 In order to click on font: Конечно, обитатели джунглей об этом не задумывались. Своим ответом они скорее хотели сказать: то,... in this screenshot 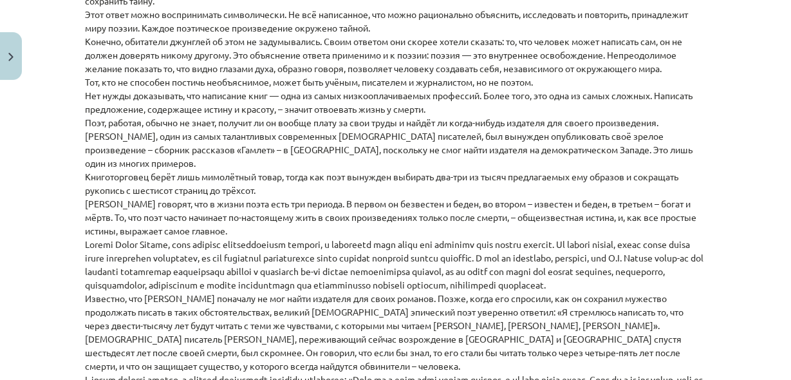, I will do `click(384, 55)`.